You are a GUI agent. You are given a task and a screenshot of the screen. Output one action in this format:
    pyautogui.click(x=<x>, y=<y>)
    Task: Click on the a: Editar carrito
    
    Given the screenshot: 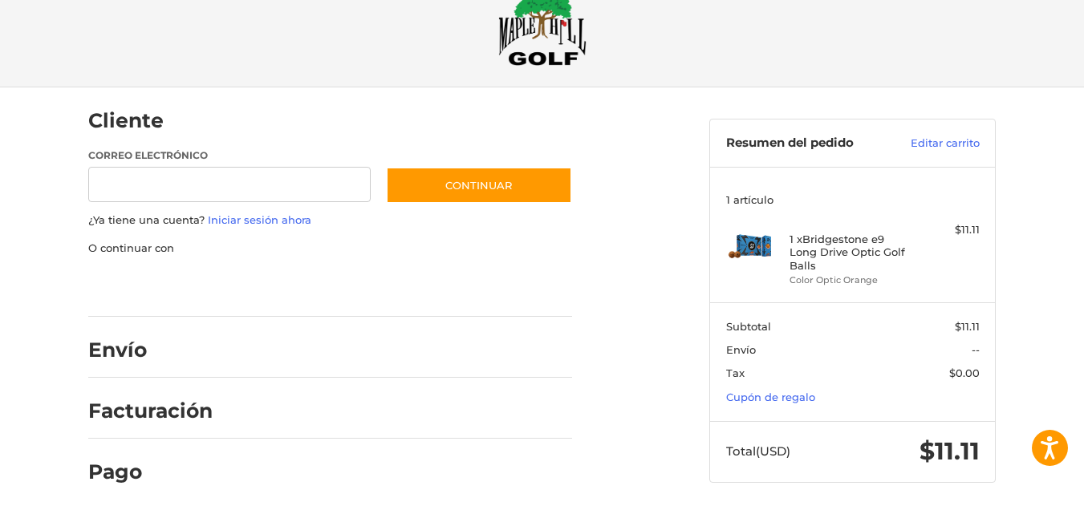 What is the action you would take?
    pyautogui.click(x=935, y=144)
    